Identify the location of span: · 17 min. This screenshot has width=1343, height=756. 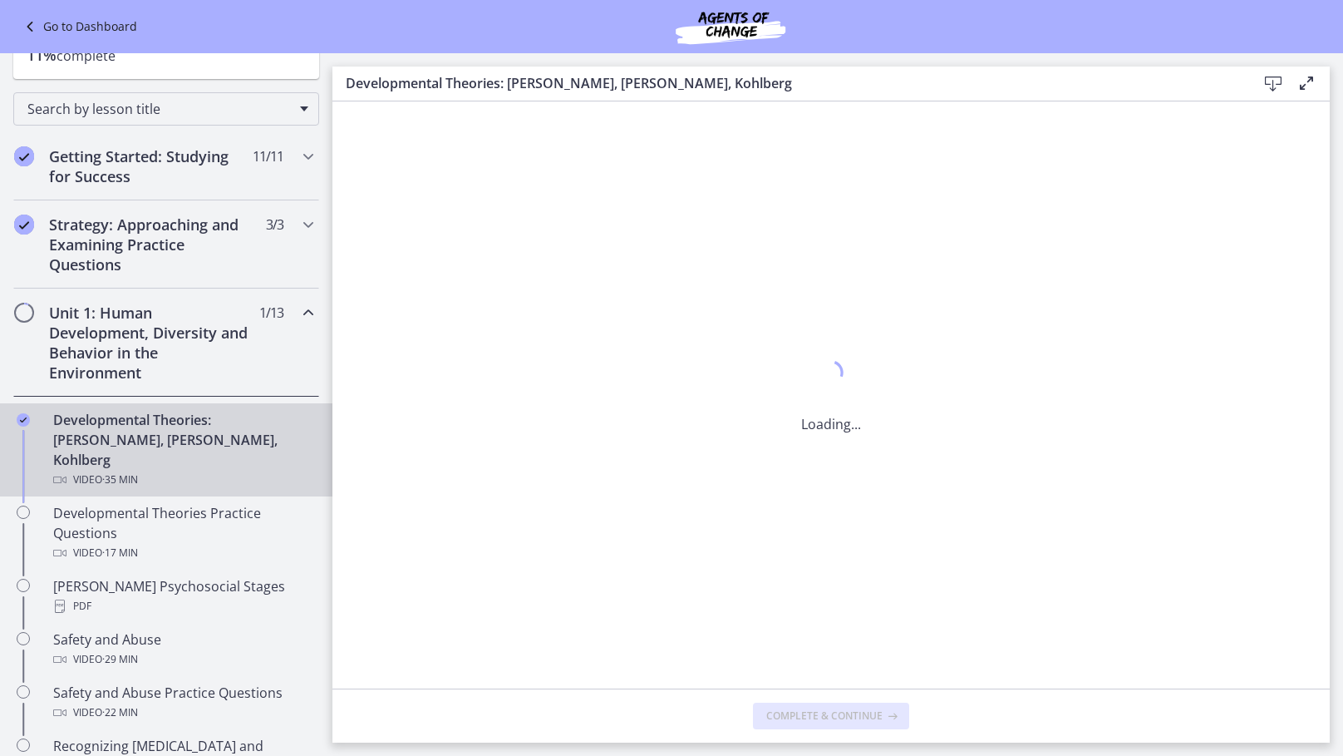
(120, 553).